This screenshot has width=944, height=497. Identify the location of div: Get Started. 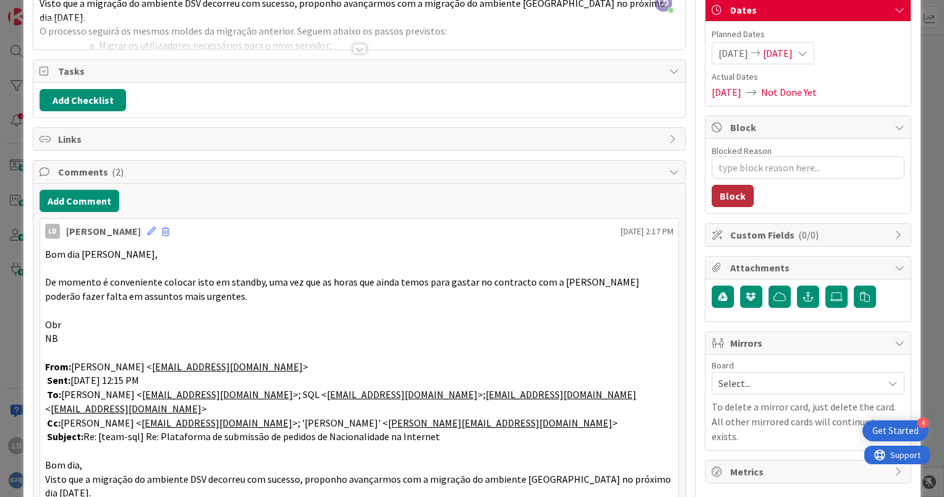
(895, 431).